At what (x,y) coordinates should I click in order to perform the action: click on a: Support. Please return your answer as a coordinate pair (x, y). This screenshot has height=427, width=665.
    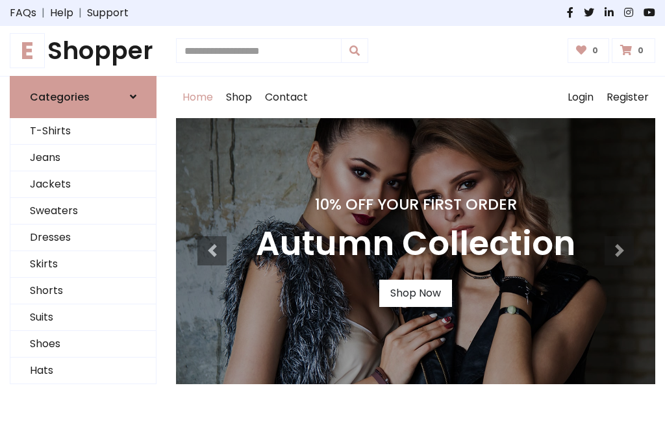
    Looking at the image, I should click on (108, 13).